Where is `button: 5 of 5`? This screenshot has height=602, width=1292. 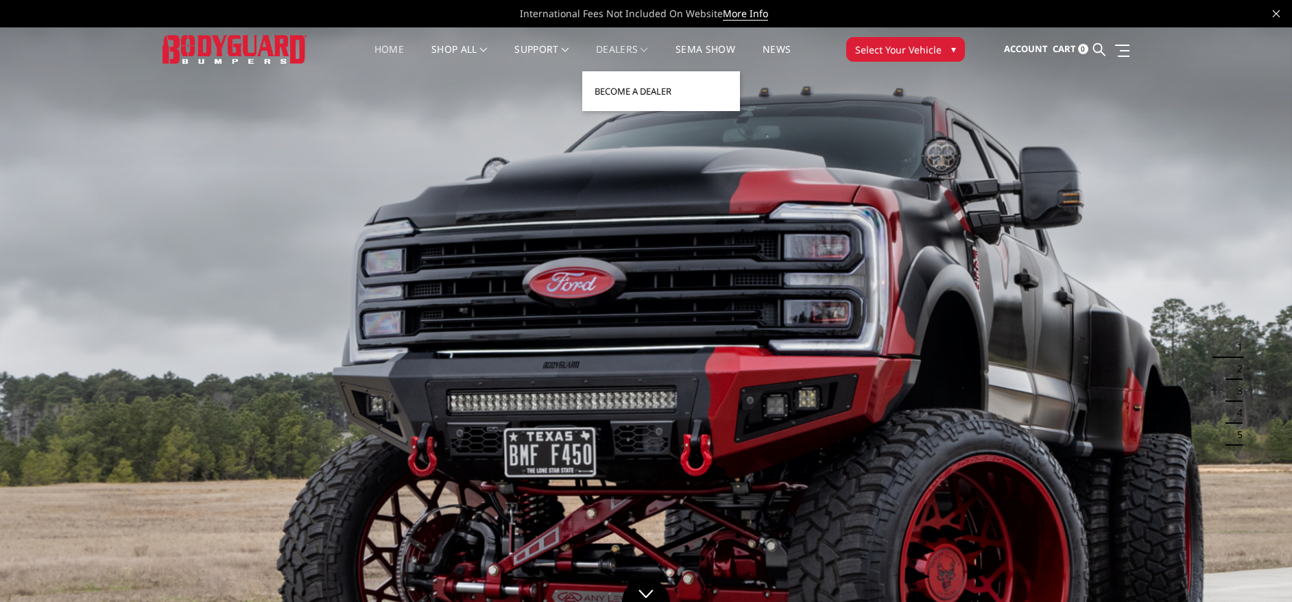
button: 5 of 5 is located at coordinates (1236, 435).